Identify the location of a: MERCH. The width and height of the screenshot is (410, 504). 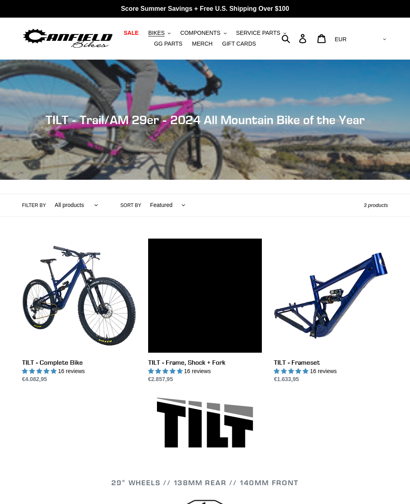
(202, 44).